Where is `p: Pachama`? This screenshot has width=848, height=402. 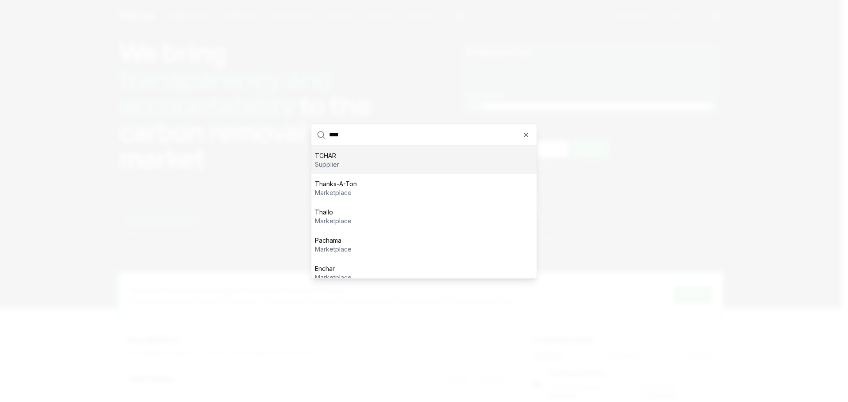
p: Pachama is located at coordinates (333, 240).